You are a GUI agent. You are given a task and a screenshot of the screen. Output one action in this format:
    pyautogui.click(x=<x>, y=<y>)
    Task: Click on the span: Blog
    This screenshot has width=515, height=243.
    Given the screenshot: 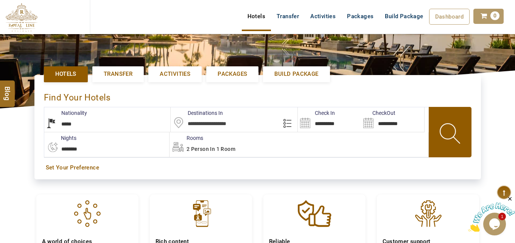 What is the action you would take?
    pyautogui.click(x=8, y=89)
    